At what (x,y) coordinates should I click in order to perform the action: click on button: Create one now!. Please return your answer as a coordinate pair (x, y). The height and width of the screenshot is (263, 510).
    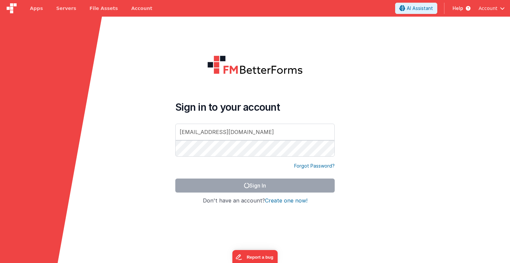
    Looking at the image, I should click on (286, 200).